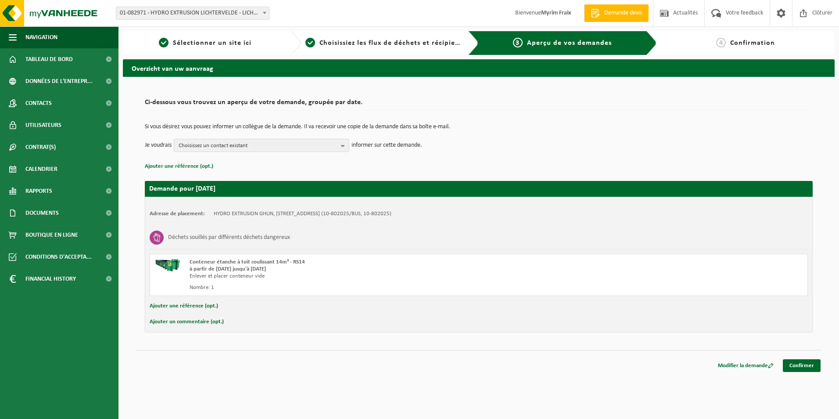 This screenshot has width=839, height=419. Describe the element at coordinates (39, 103) in the screenshot. I see `span: Contacts` at that location.